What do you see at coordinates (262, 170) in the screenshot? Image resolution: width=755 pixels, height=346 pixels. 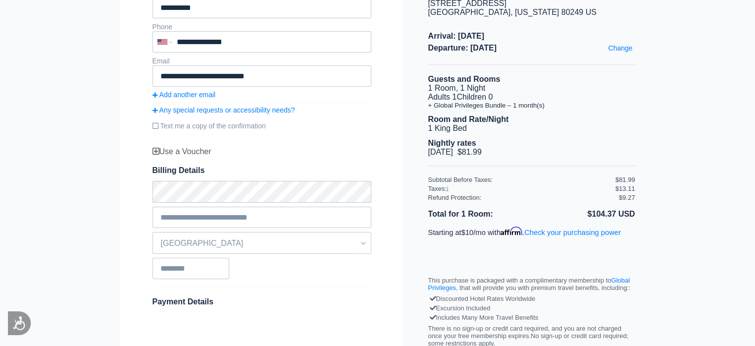 I see `span: Billing Details` at bounding box center [262, 170].